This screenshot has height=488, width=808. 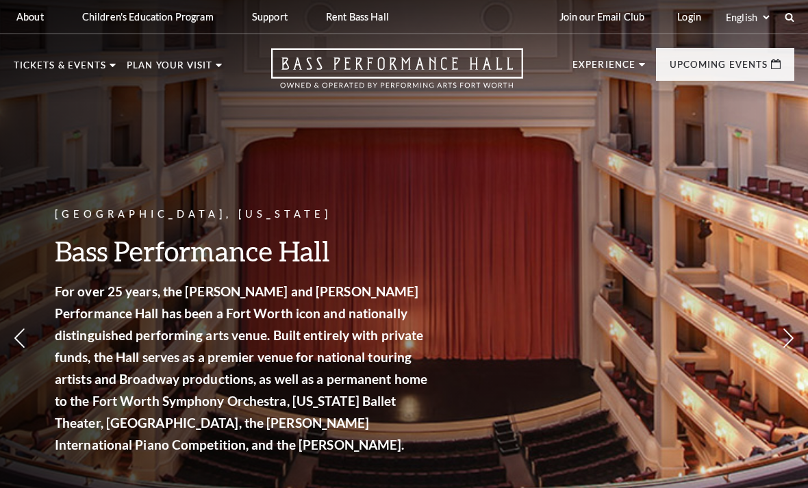 What do you see at coordinates (60, 69) in the screenshot?
I see `p: Tickets & Events` at bounding box center [60, 69].